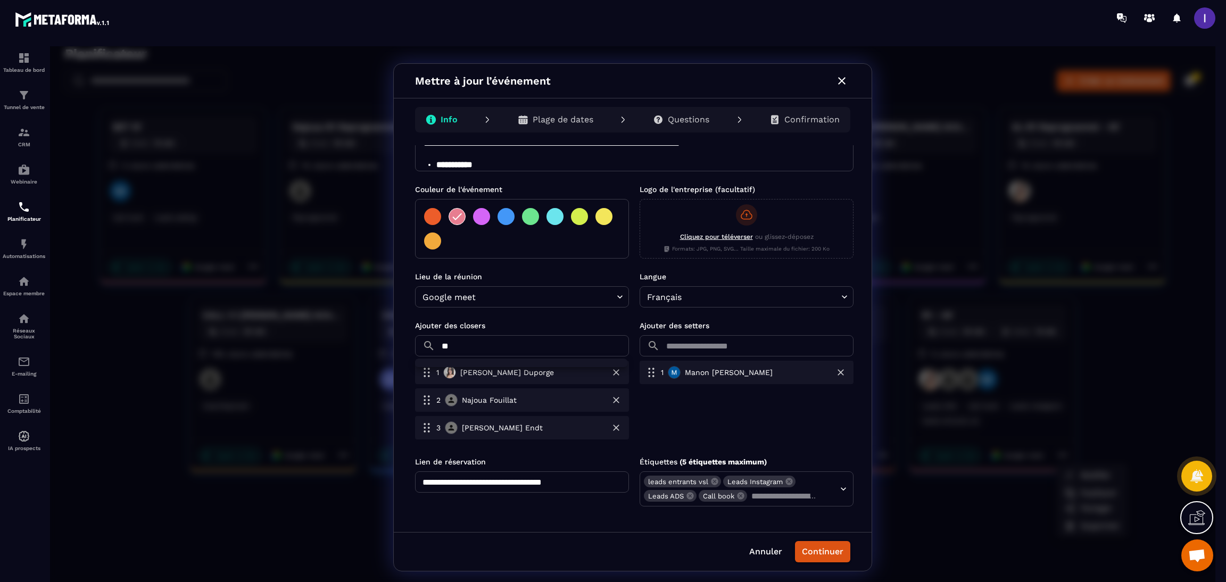 This screenshot has width=1226, height=582. I want to click on p: Tableau de bord, so click(24, 70).